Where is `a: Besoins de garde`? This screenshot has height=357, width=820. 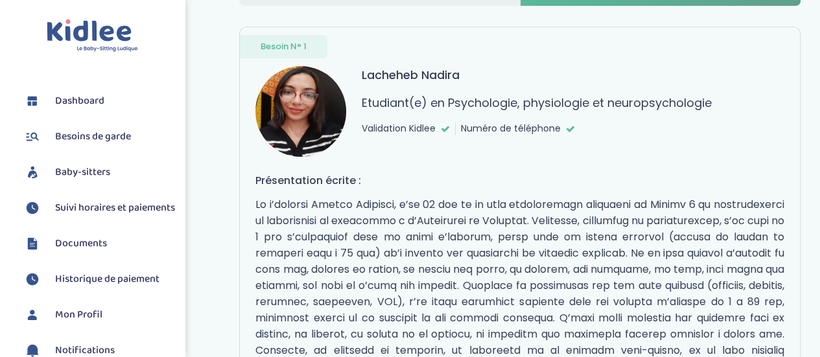 a: Besoins de garde is located at coordinates (99, 137).